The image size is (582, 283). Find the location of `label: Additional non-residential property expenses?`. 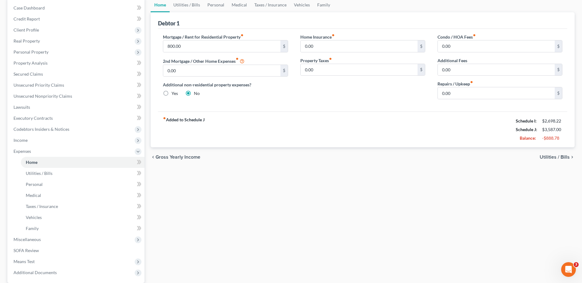

label: Additional non-residential property expenses? is located at coordinates (225, 85).